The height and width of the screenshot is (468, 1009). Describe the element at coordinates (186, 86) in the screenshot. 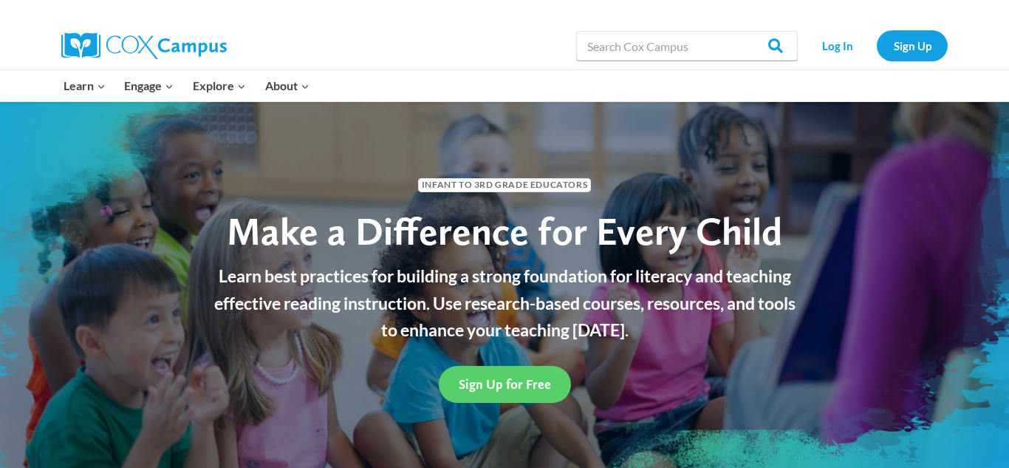

I see `nav: Primary Navigation` at that location.